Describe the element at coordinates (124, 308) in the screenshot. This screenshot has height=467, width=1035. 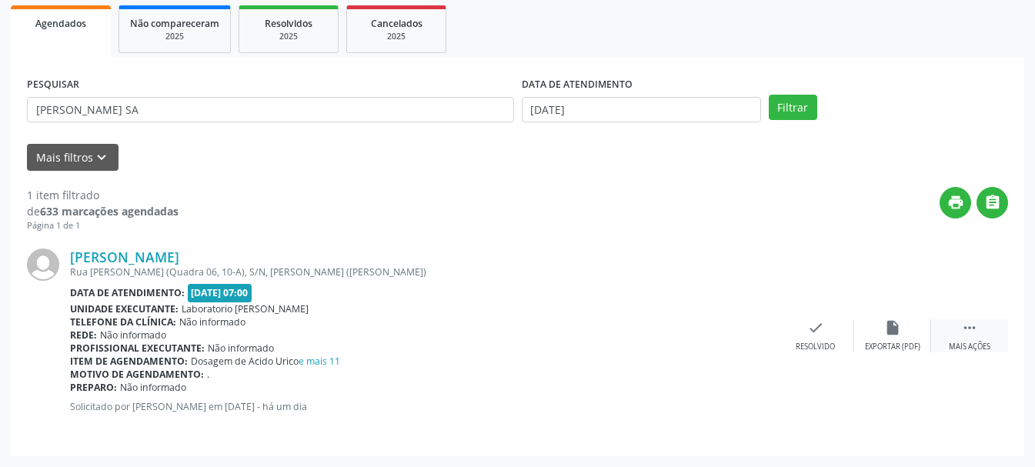
I see `b: Unidade executante:` at that location.